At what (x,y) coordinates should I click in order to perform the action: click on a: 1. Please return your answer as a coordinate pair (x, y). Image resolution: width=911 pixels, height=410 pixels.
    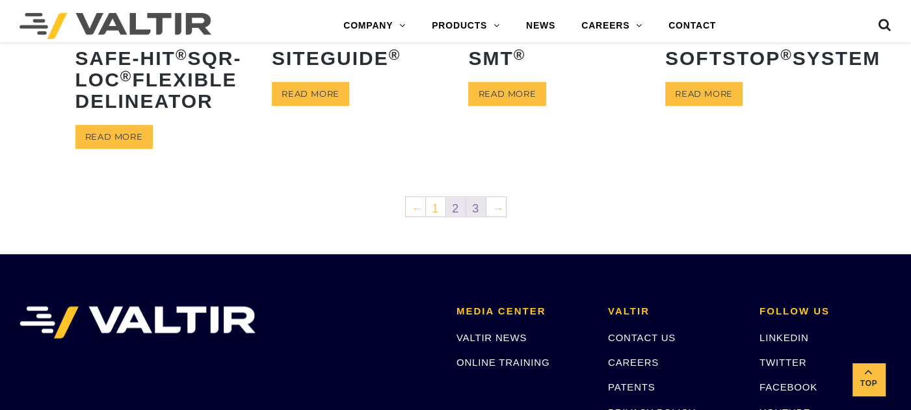
    Looking at the image, I should click on (436, 207).